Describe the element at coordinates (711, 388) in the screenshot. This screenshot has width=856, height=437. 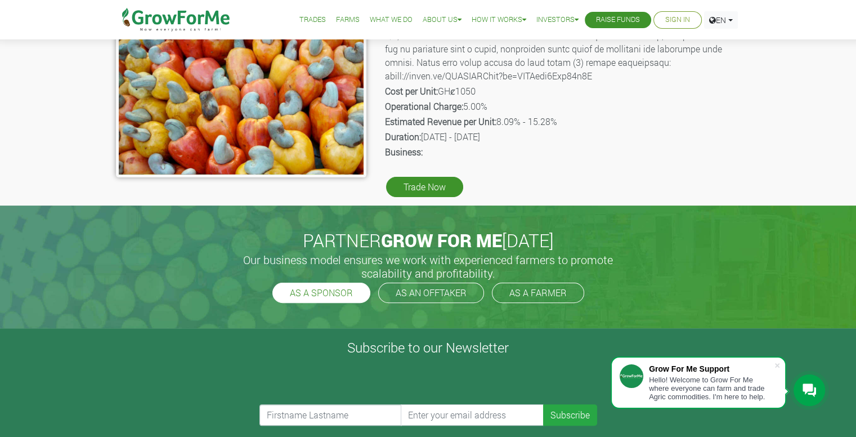
I see `div: Hello! Welcome to Grow For Me where everyone can farm and trade Agric commodities. I'm here to help.` at that location.